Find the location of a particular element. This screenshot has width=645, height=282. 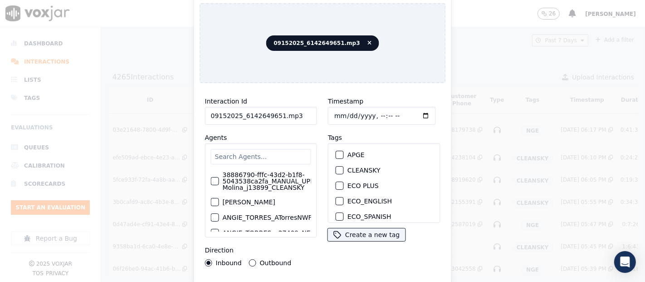

label: 38886790-fffc-43d2-b1f8-5043538ca2fa_MANUAL_UPLOAD_Juliana Molina_j13899_CLEANSKY is located at coordinates (288, 181).